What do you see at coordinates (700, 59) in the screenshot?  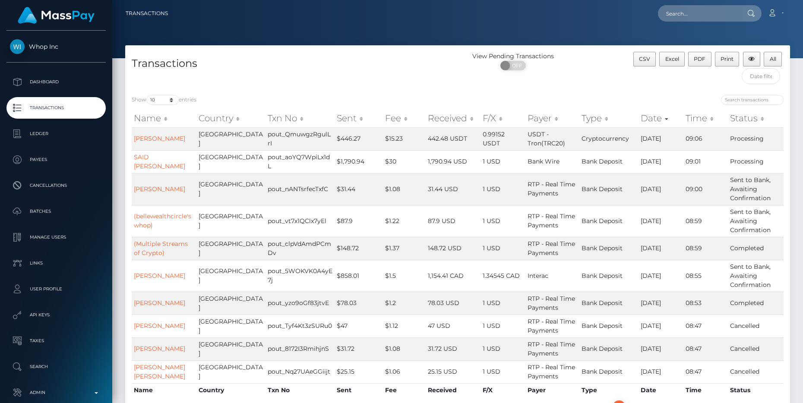 I see `button: PDF` at bounding box center [700, 59].